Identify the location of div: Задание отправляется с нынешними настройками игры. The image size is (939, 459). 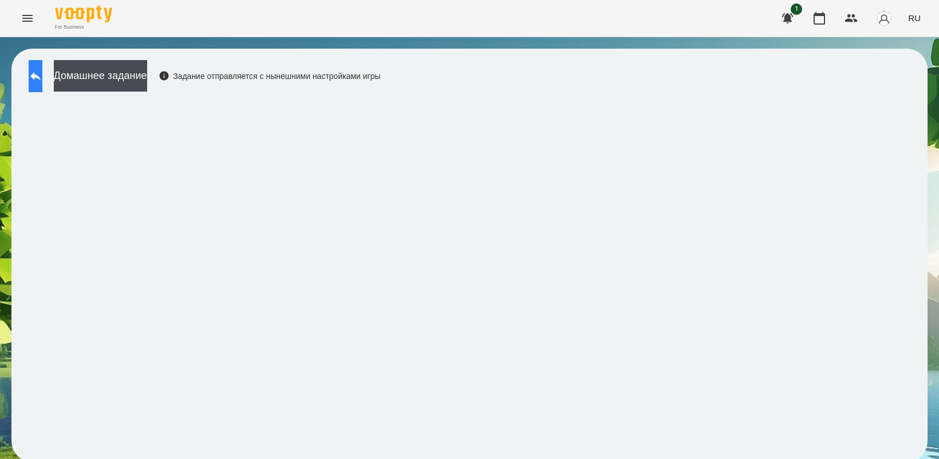
(270, 76).